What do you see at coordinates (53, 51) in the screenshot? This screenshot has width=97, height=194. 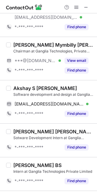 I see `div: Chairman at Ganglia Technologies, Private Limited` at bounding box center [53, 51].